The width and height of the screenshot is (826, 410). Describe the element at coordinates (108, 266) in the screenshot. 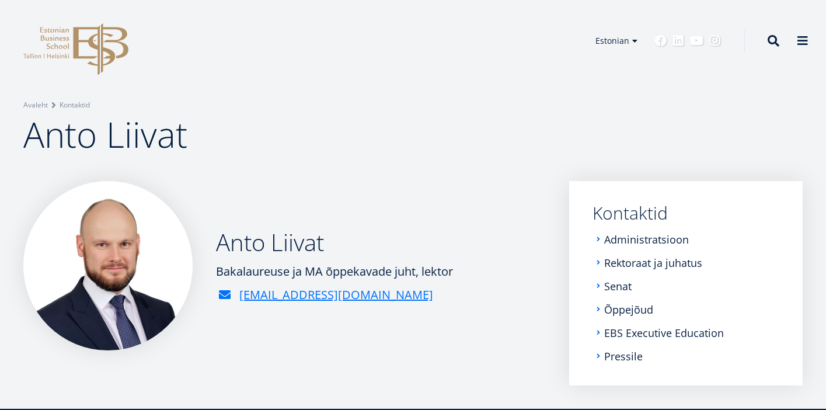

I see `img: Anto Liivat` at that location.